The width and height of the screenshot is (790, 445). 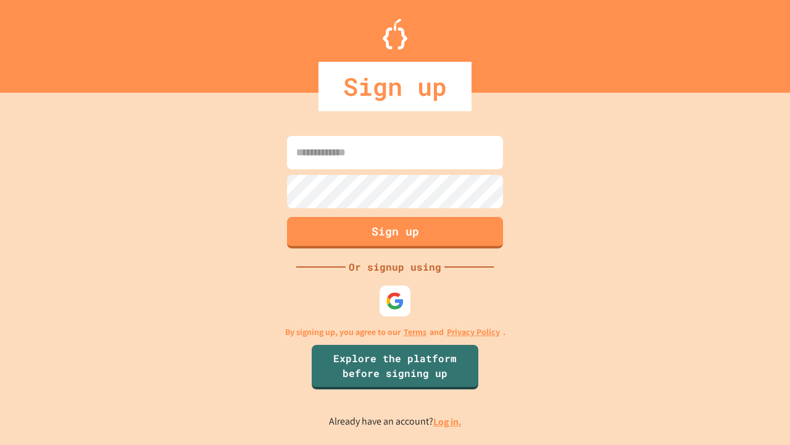 I want to click on div: Or signup using, so click(x=395, y=267).